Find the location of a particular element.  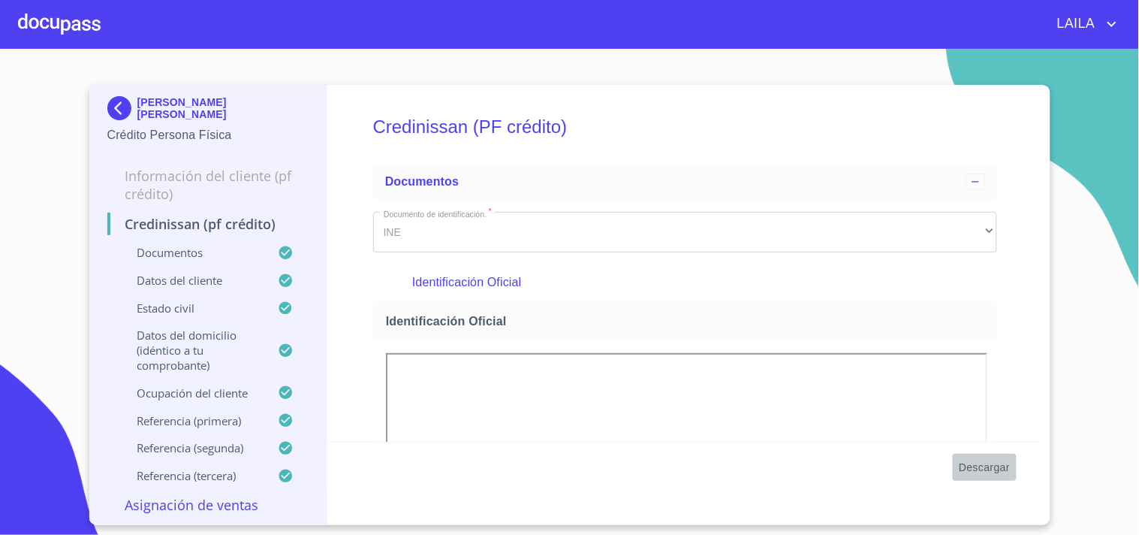

button: Descargar is located at coordinates (985, 467).